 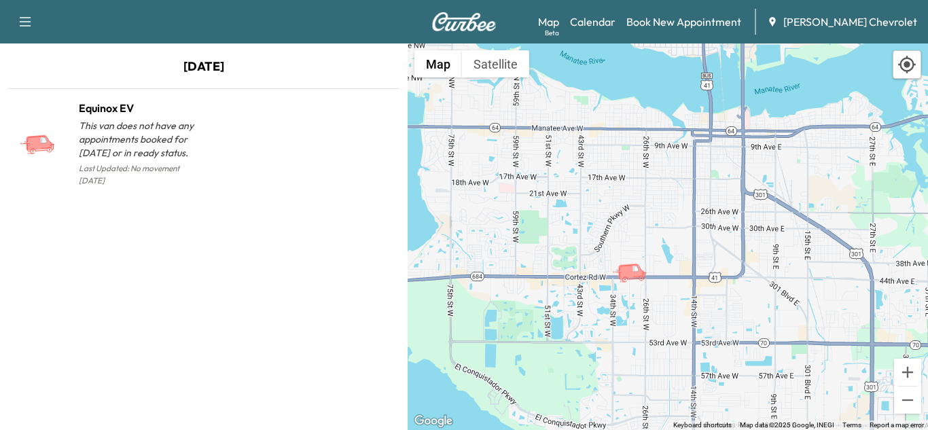 I want to click on button: Zoom out, so click(x=907, y=400).